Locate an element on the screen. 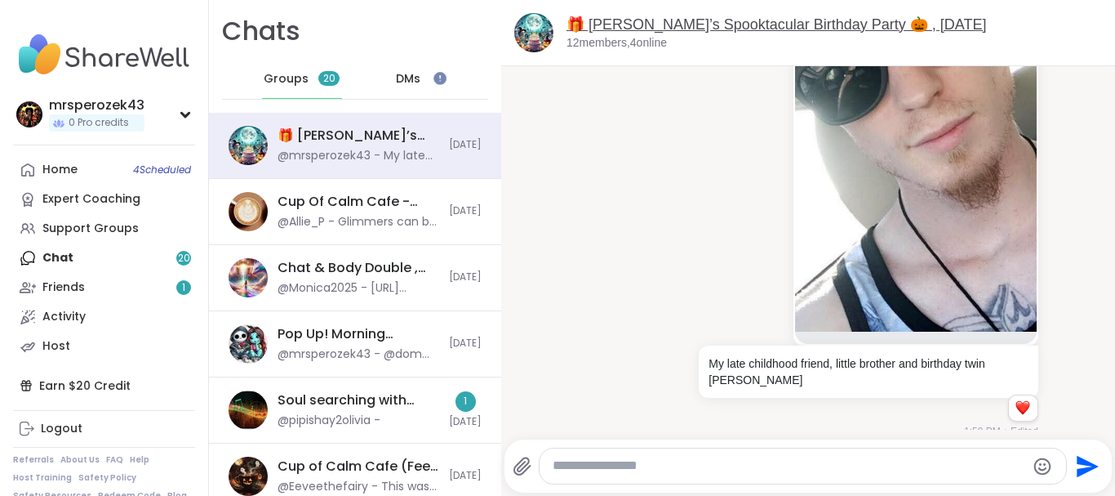  div: Home is located at coordinates (60, 170).